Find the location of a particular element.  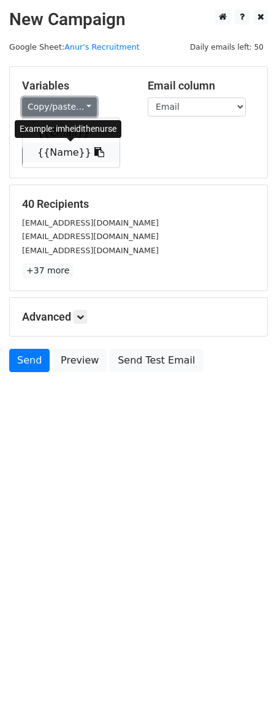

a: {{Name}} is located at coordinates (71, 153).